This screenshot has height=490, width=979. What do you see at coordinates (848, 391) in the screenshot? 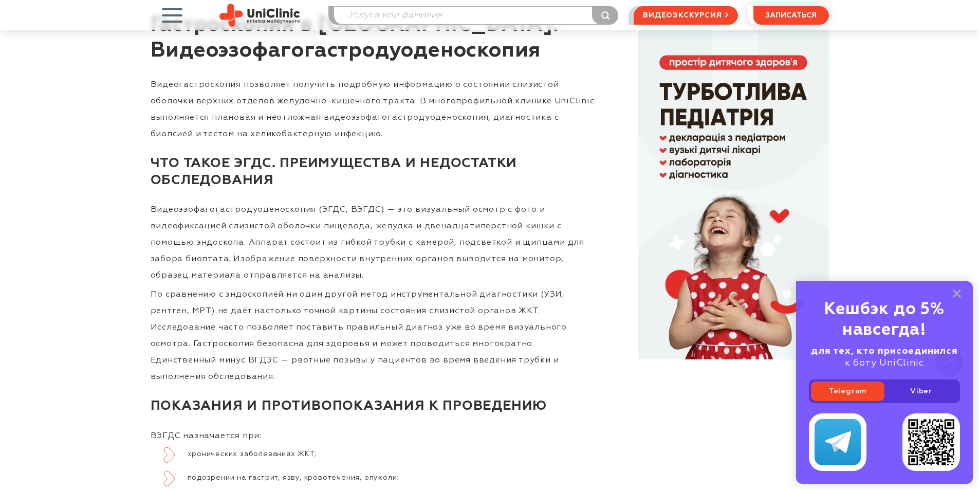
I see `a: Telegram` at bounding box center [848, 391].